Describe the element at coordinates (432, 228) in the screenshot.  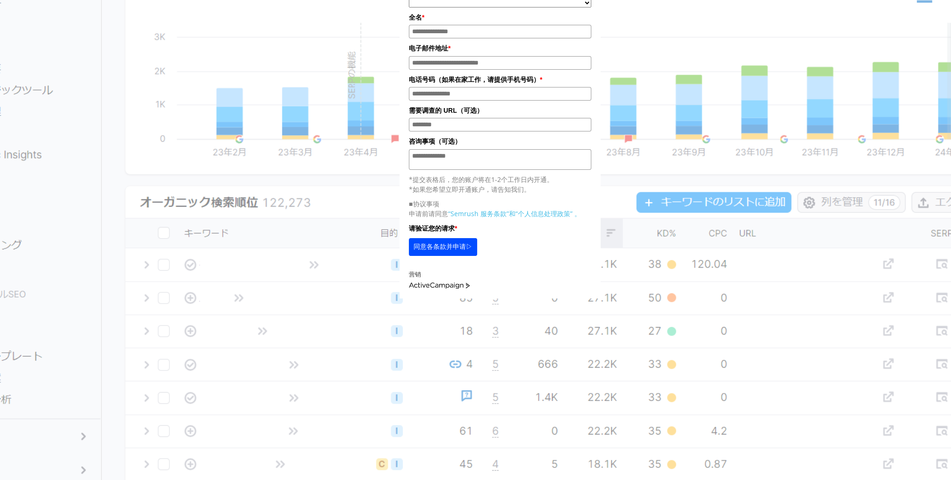
I see `font: 请验证您的请求` at that location.